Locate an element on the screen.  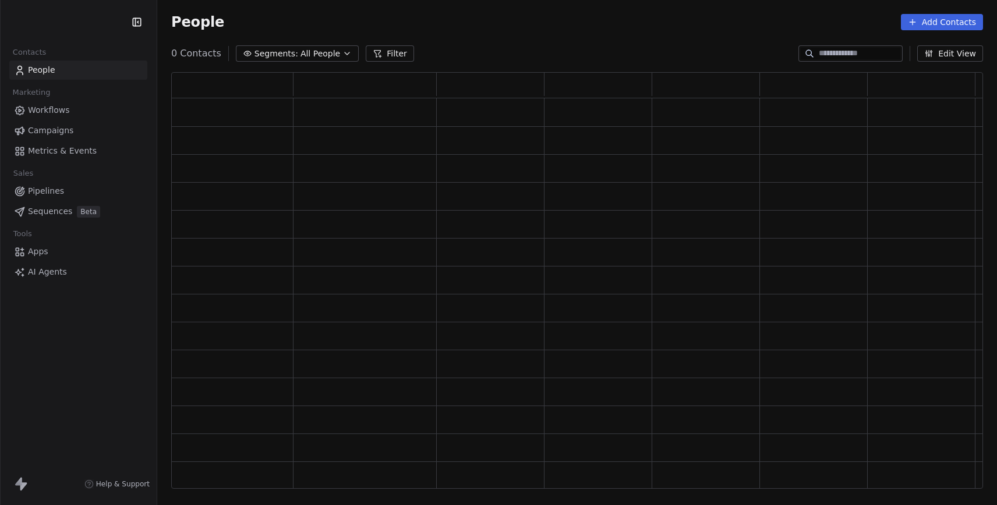
a: Workflows is located at coordinates (78, 110).